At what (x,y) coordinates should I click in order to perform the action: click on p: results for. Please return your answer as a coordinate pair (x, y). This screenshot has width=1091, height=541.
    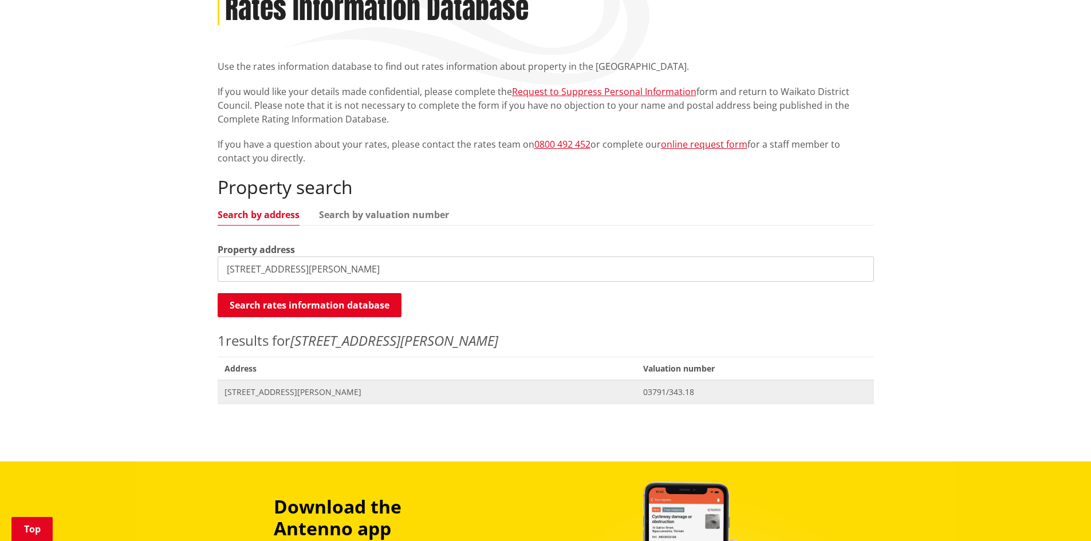
    Looking at the image, I should click on (546, 341).